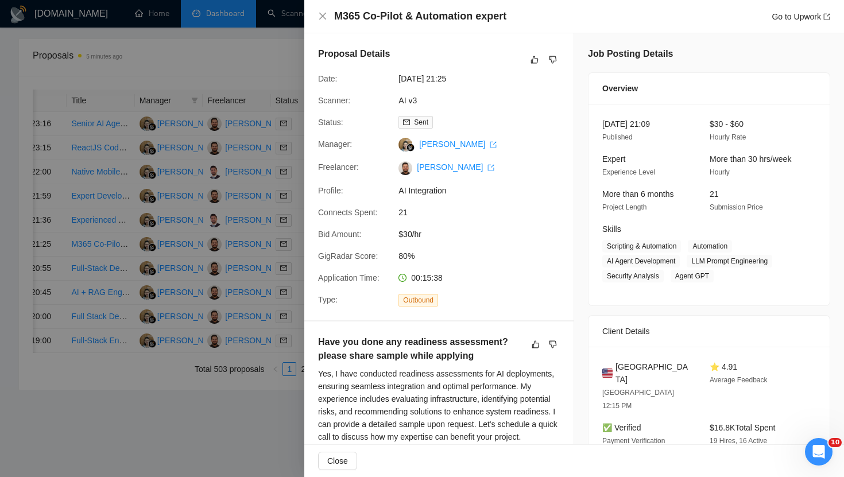 The image size is (844, 477). Describe the element at coordinates (620, 88) in the screenshot. I see `span: Overview` at that location.